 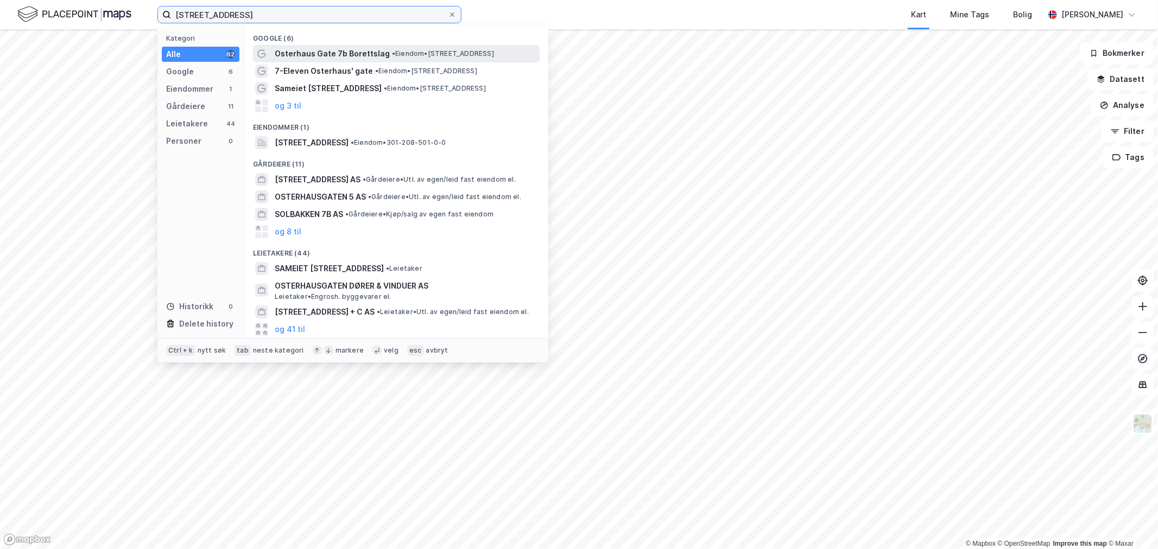 What do you see at coordinates (231, 106) in the screenshot?
I see `div: 11` at bounding box center [231, 106].